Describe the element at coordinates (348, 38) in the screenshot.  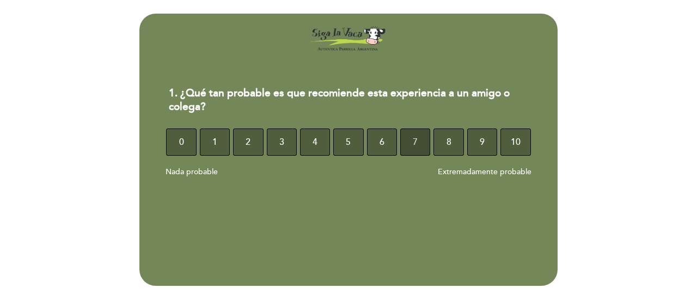
I see `img: header_1632954474.png` at that location.